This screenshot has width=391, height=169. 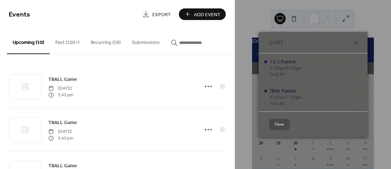 What do you see at coordinates (203, 14) in the screenshot?
I see `button: Add Event` at bounding box center [203, 14].